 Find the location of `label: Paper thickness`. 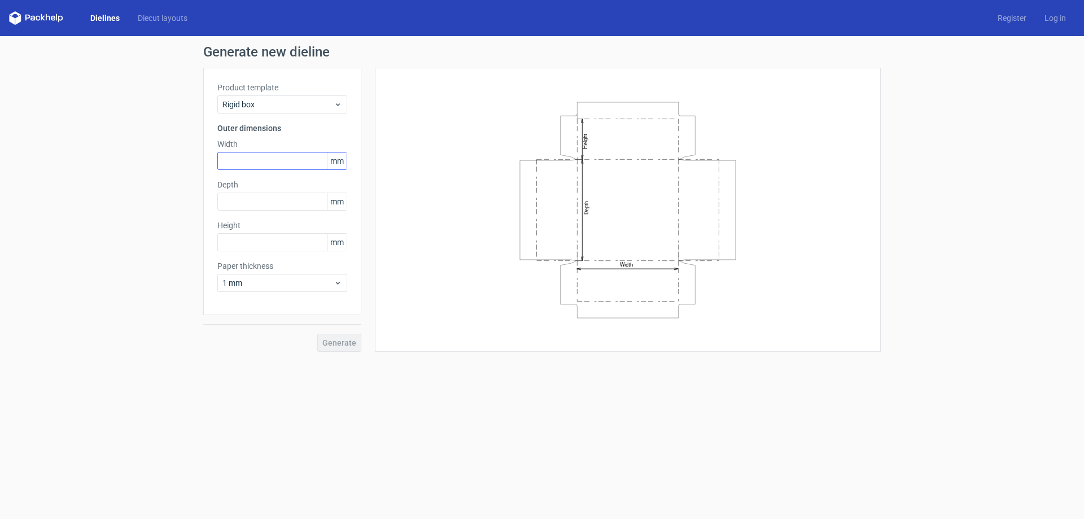

label: Paper thickness is located at coordinates (282, 266).